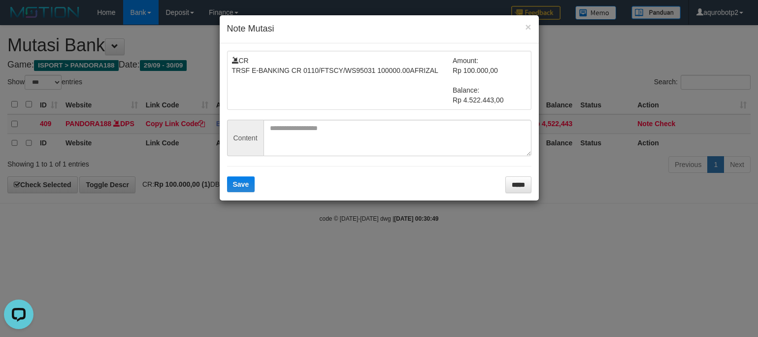 The height and width of the screenshot is (337, 758). What do you see at coordinates (245, 138) in the screenshot?
I see `span: Content` at bounding box center [245, 138].